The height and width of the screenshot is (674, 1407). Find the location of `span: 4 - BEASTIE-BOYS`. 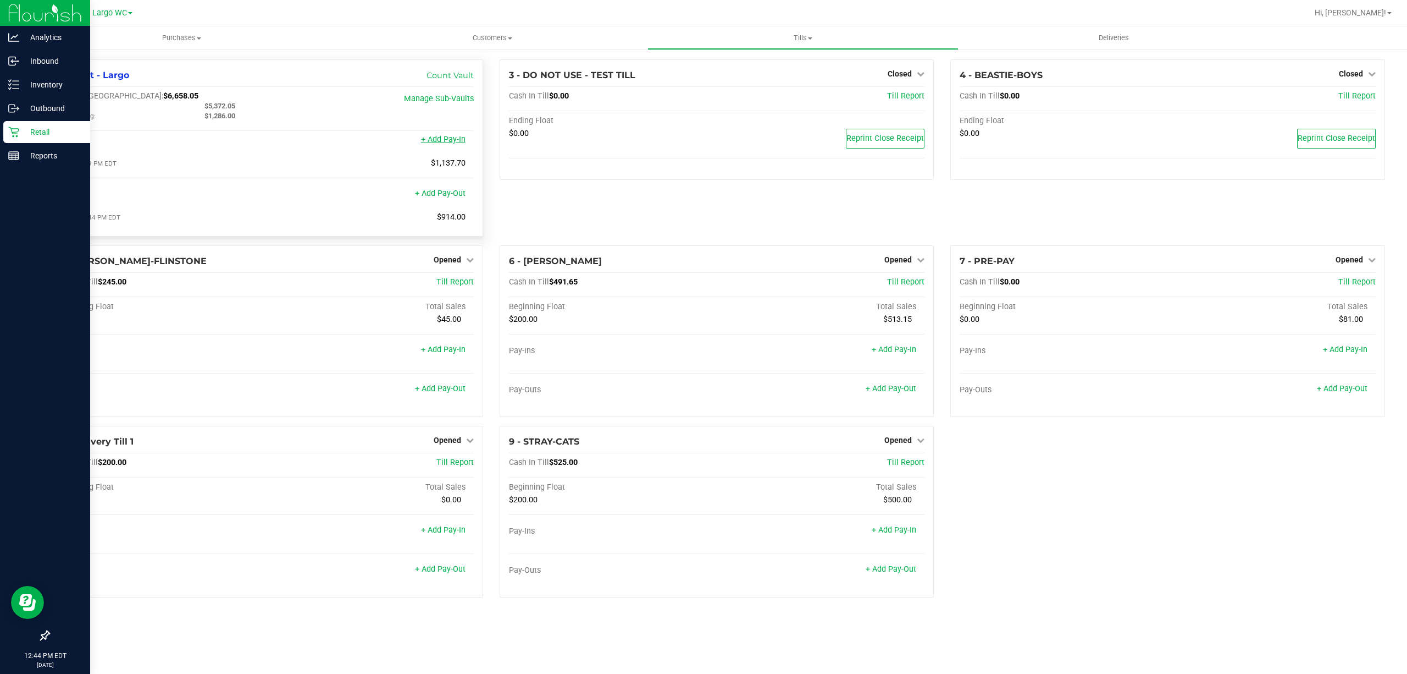

span: 4 - BEASTIE-BOYS is located at coordinates (1001, 75).